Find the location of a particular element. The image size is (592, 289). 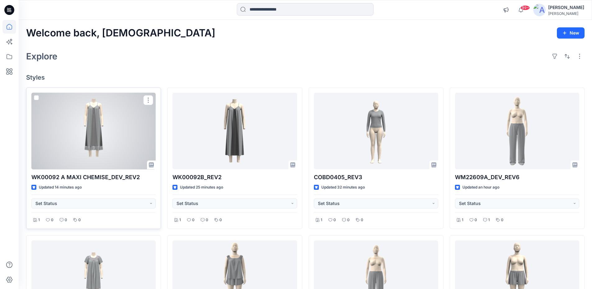

a: WK00092B_REV2 is located at coordinates (235, 131).